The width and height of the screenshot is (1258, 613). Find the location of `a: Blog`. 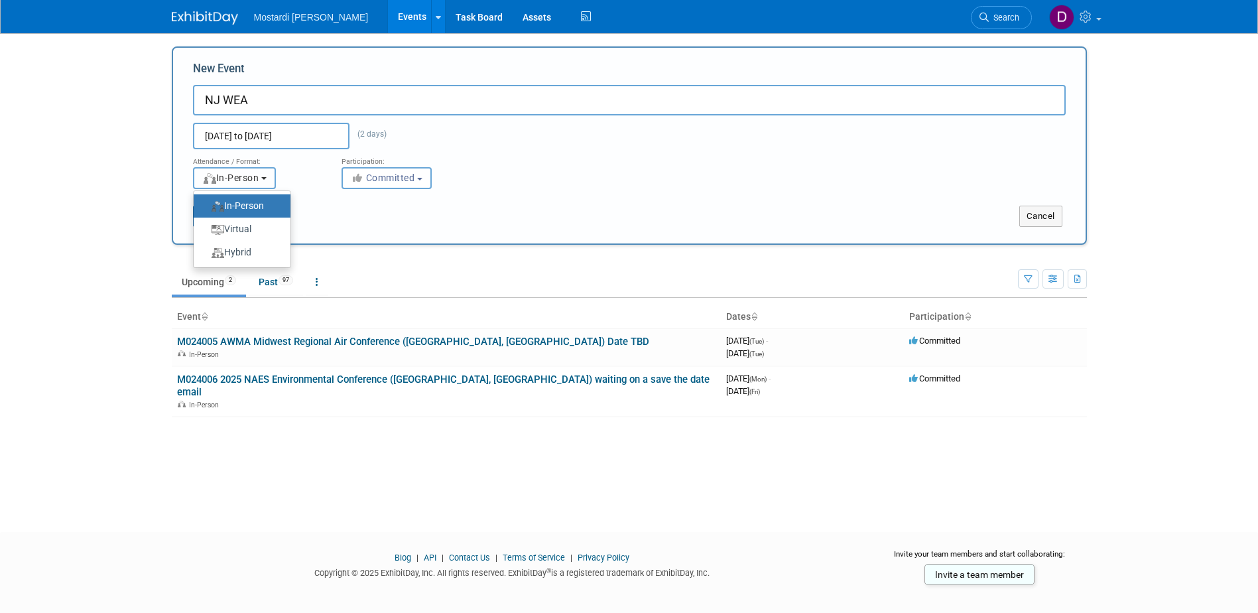

a: Blog is located at coordinates (403, 557).